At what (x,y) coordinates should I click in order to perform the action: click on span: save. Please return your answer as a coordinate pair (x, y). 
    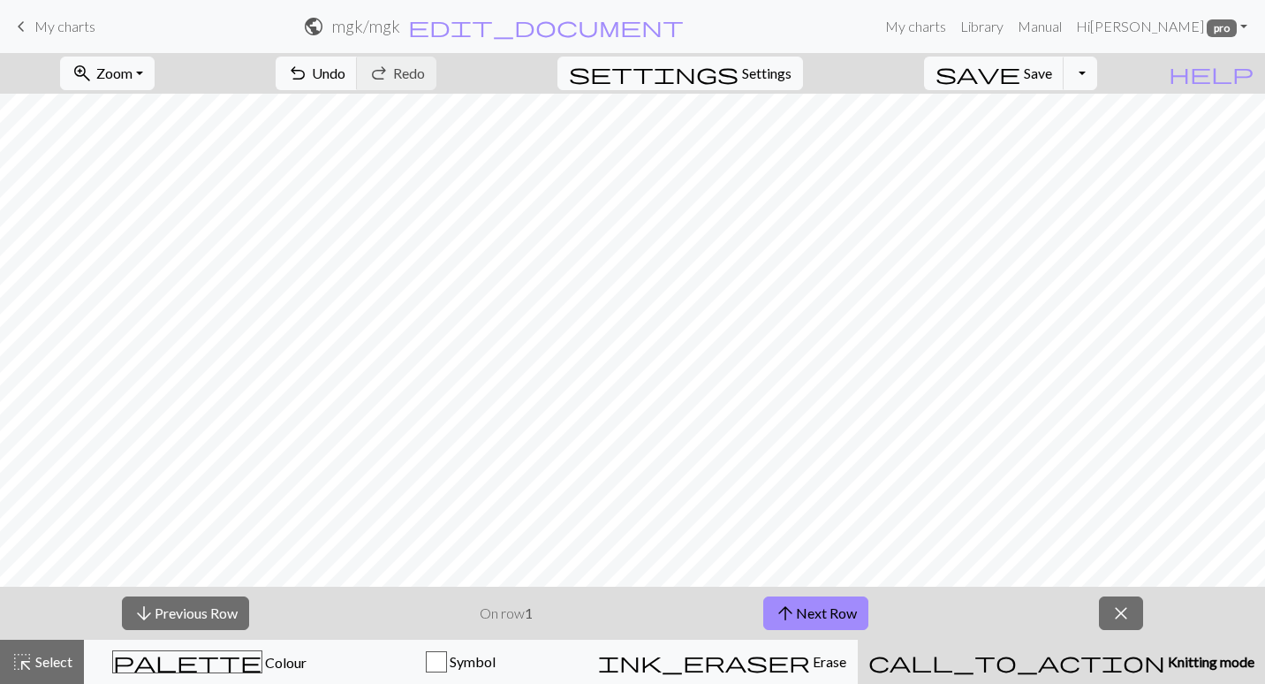
    Looking at the image, I should click on (978, 73).